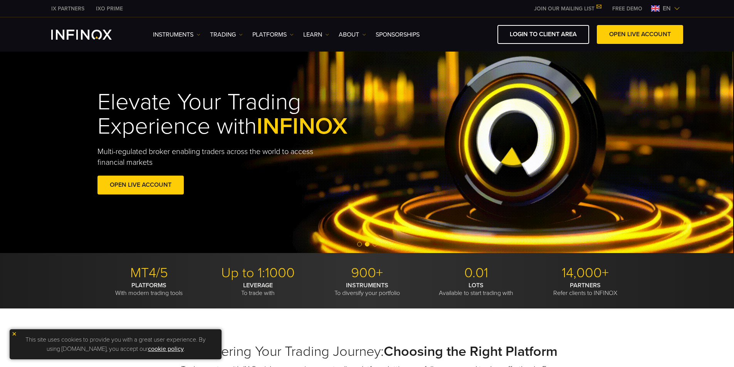 The image size is (734, 367). What do you see at coordinates (212, 157) in the screenshot?
I see `p: Multi-regulated broker enabling traders across the world to access financial markets` at bounding box center [212, 157].